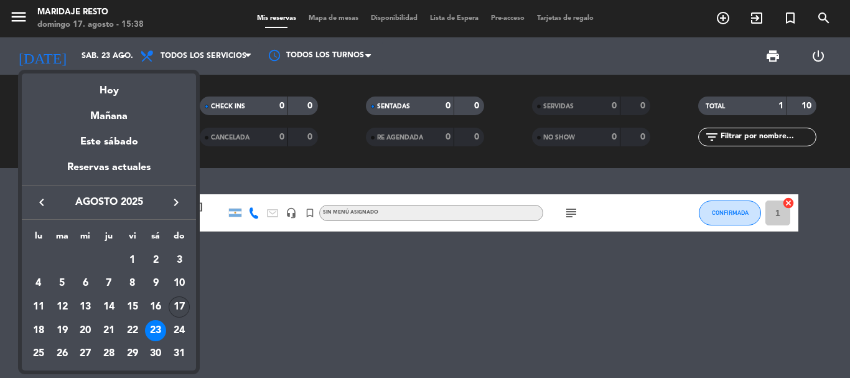 Image resolution: width=850 pixels, height=378 pixels. Describe the element at coordinates (39, 354) in the screenshot. I see `td: 25 de agosto de 2025` at that location.